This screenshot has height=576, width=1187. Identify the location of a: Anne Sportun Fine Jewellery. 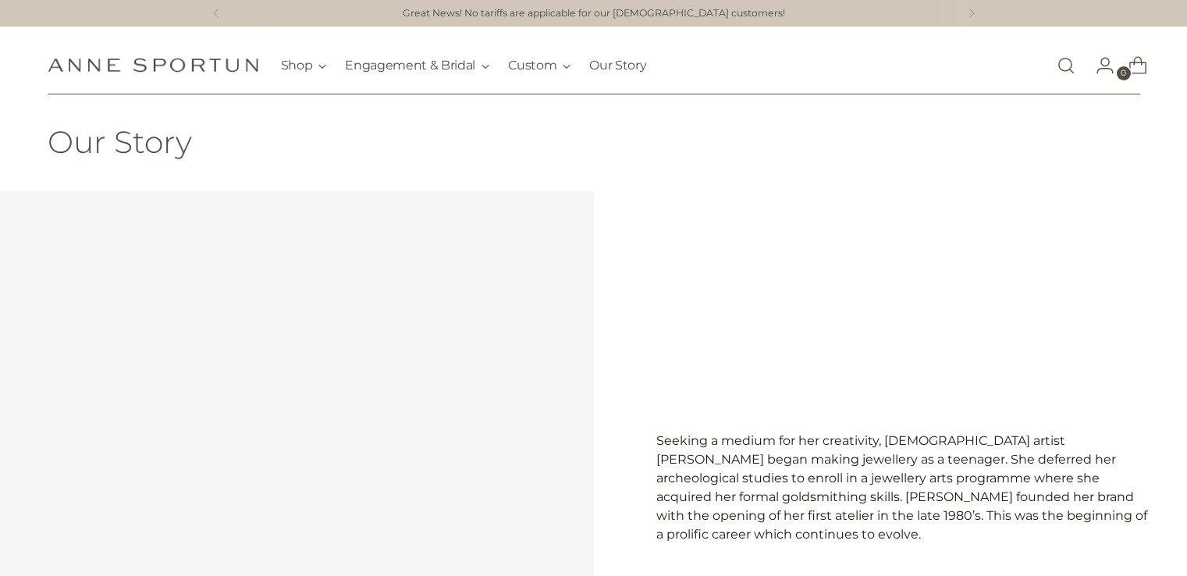
(153, 65).